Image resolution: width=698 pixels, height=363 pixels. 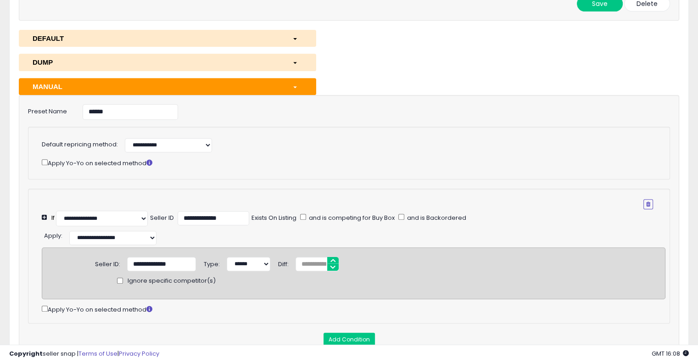 What do you see at coordinates (139, 354) in the screenshot?
I see `a: Privacy Policy` at bounding box center [139, 354].